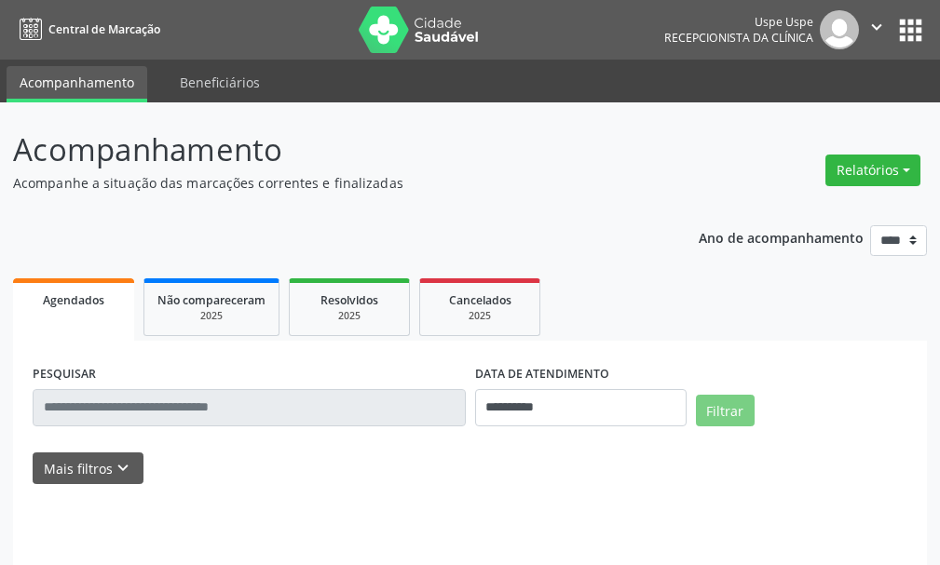  What do you see at coordinates (480, 300) in the screenshot?
I see `span: Cancelados` at bounding box center [480, 300].